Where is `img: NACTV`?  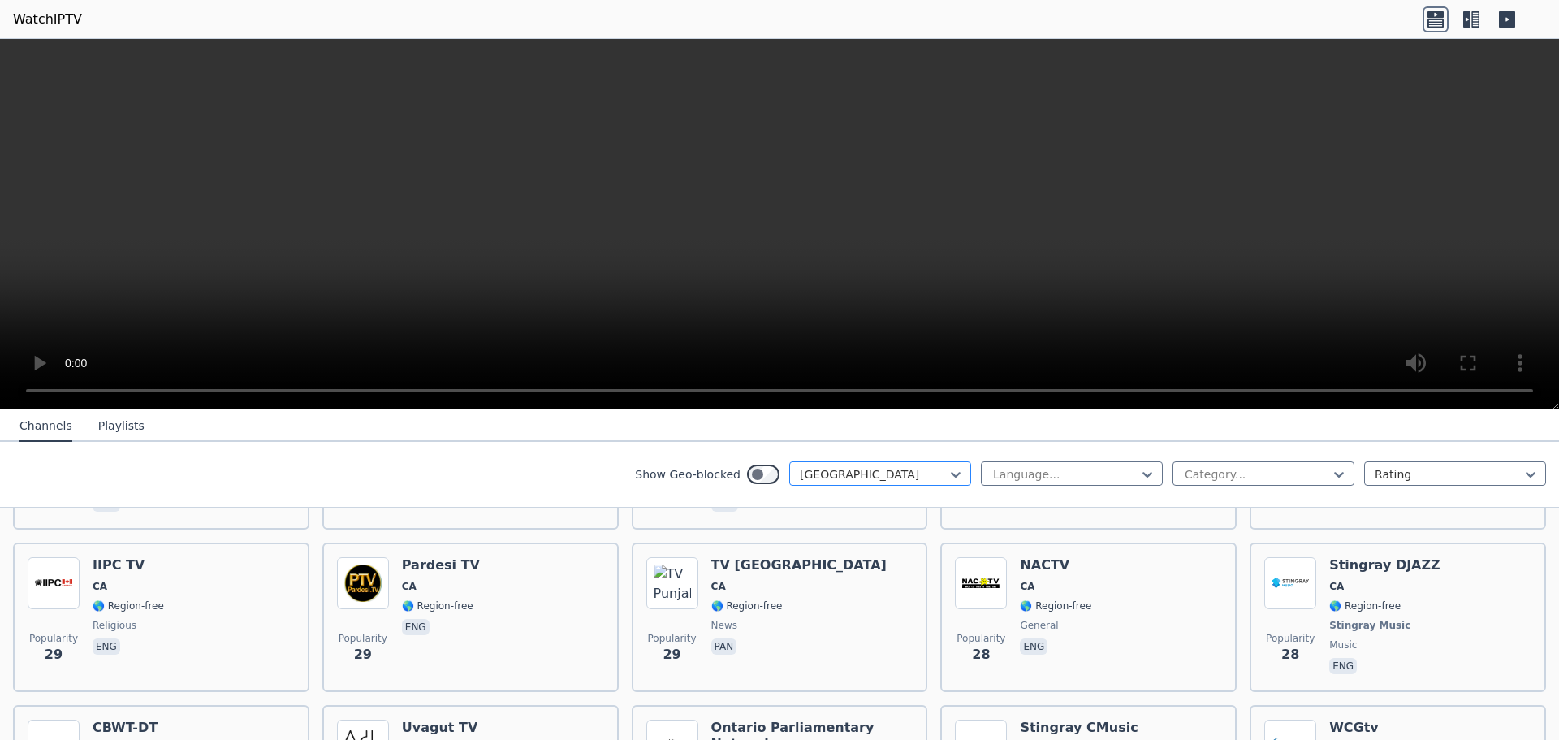 img: NACTV is located at coordinates (981, 583).